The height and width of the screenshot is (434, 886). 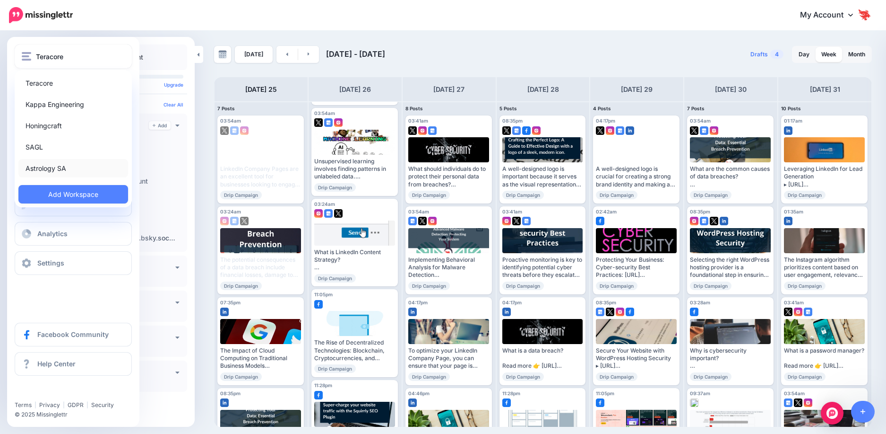 I want to click on img: calendar-grey-darker.png, so click(x=223, y=54).